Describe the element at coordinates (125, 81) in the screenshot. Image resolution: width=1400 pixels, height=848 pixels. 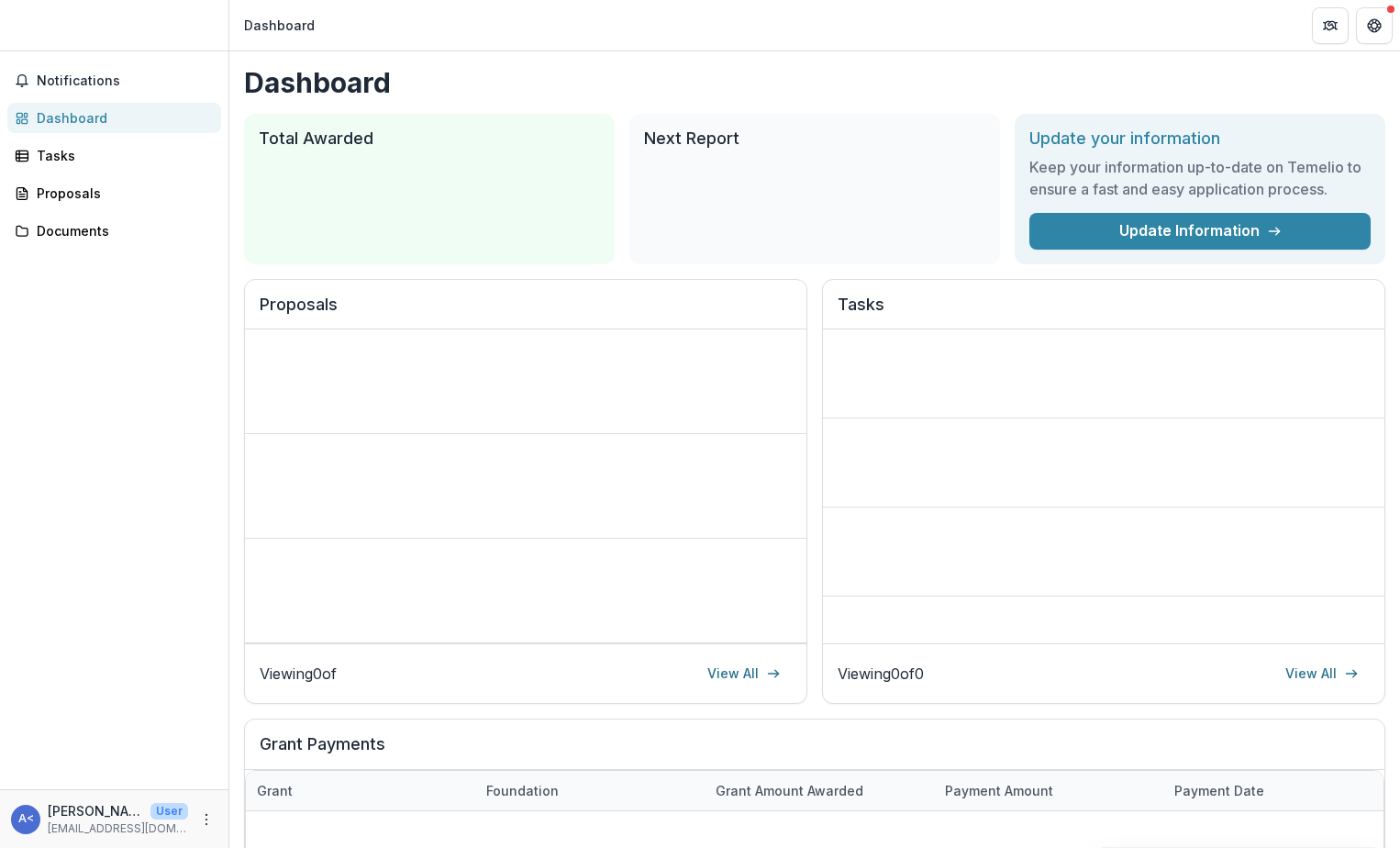
I see `span: Notifications` at that location.